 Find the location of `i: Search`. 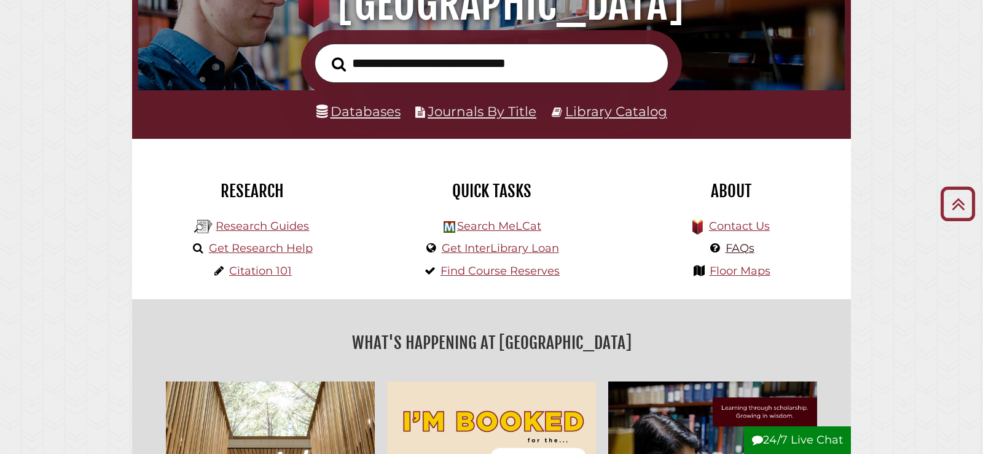

i: Search is located at coordinates (338, 64).